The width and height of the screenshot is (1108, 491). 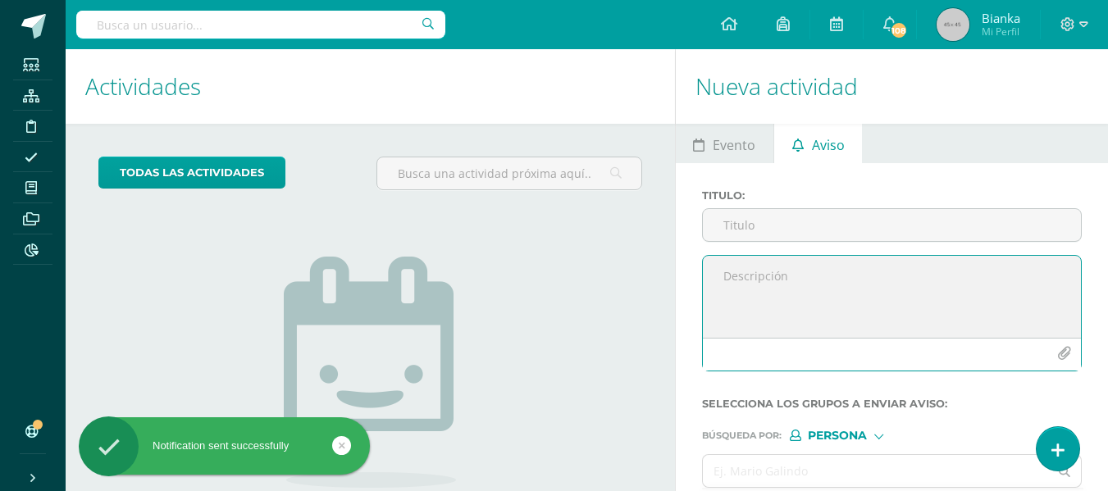 I want to click on img: 45x45, so click(x=953, y=25).